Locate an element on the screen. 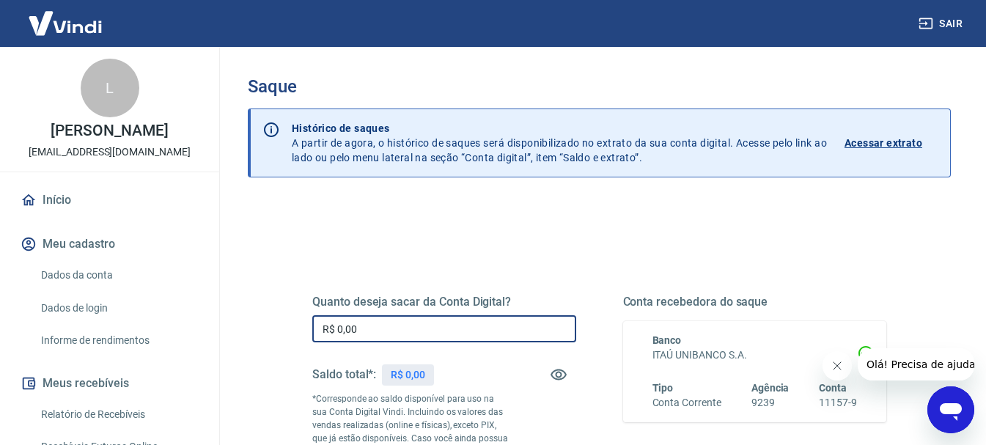 This screenshot has height=445, width=986. span: Olá! Precisa de ajuda? is located at coordinates (66, 16).